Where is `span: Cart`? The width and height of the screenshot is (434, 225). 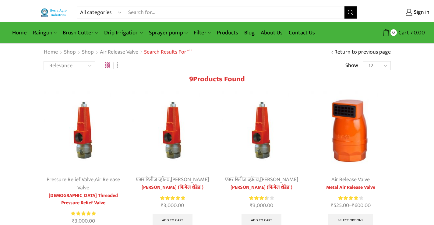
span: Cart is located at coordinates (403, 33).